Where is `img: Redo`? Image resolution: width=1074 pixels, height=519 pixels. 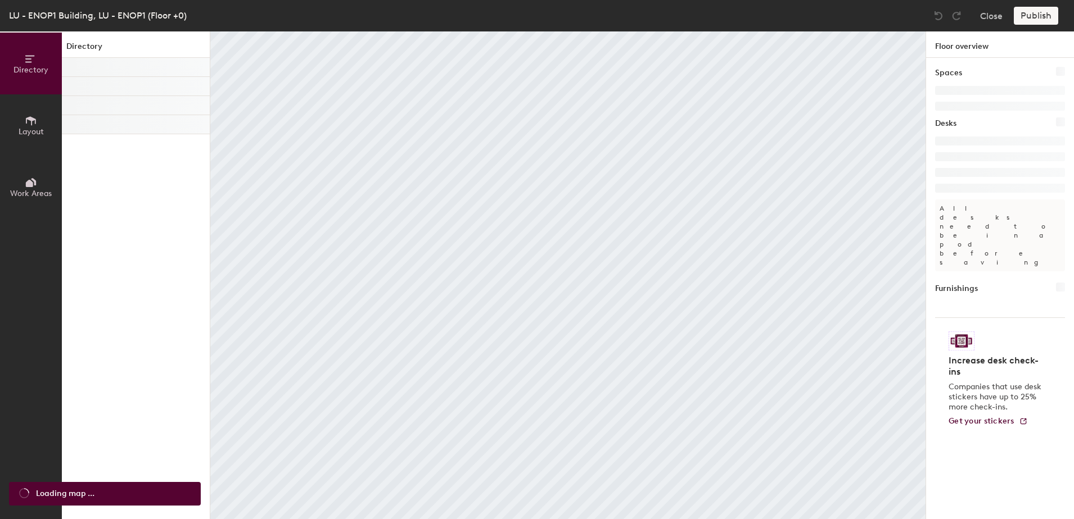 img: Redo is located at coordinates (956, 16).